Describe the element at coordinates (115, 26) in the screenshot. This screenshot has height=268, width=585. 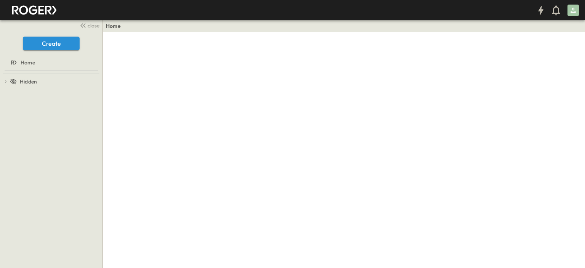
I see `nav: breadcrumbs` at that location.